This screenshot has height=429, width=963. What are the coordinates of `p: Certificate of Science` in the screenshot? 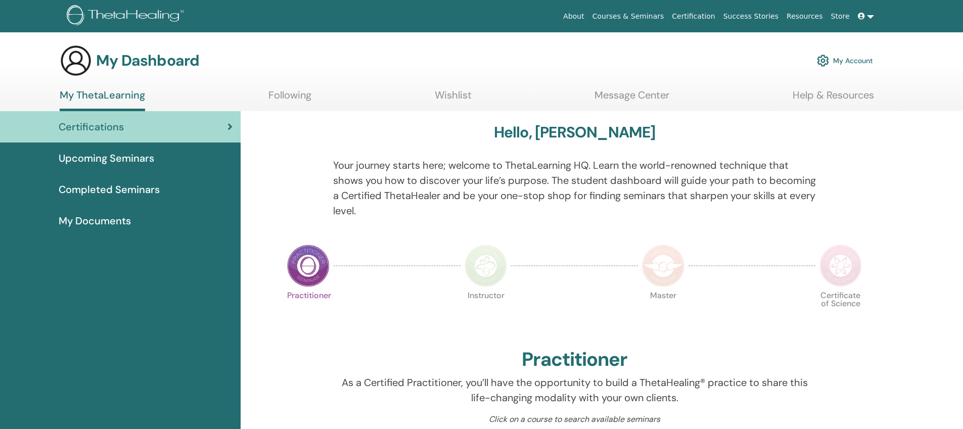 It's located at (840, 313).